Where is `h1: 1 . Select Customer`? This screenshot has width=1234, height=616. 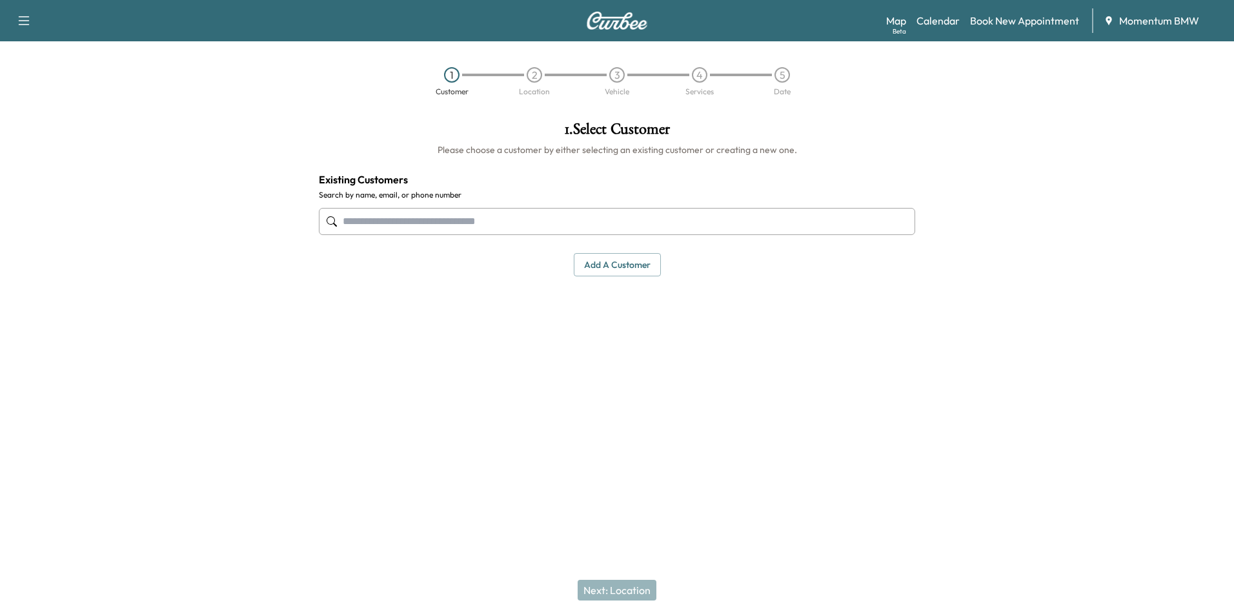
h1: 1 . Select Customer is located at coordinates (617, 132).